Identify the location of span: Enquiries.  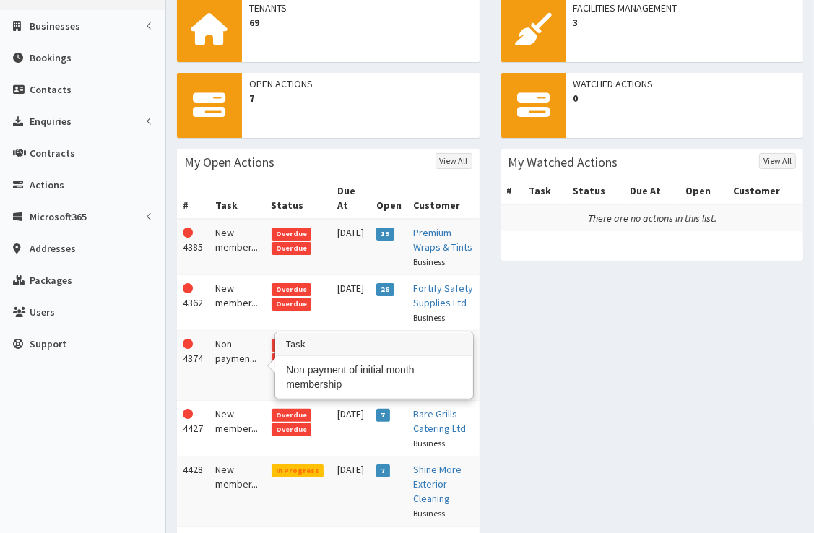
(51, 121).